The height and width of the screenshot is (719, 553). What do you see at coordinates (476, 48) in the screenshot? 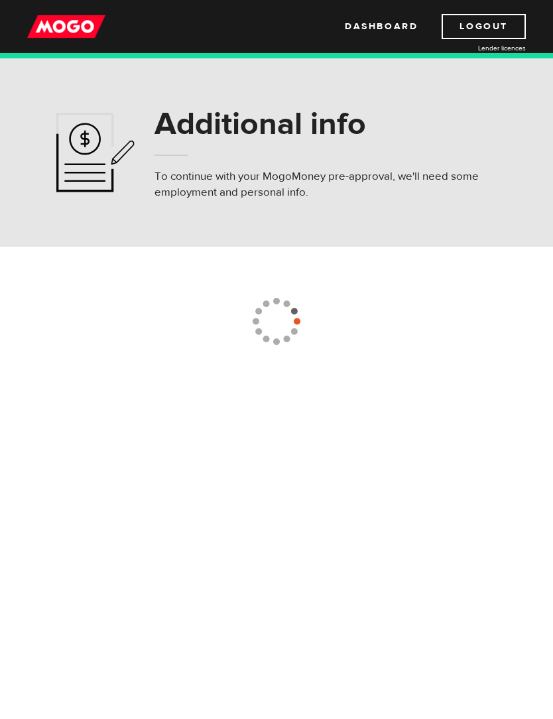
I see `a: Lender licences` at bounding box center [476, 48].